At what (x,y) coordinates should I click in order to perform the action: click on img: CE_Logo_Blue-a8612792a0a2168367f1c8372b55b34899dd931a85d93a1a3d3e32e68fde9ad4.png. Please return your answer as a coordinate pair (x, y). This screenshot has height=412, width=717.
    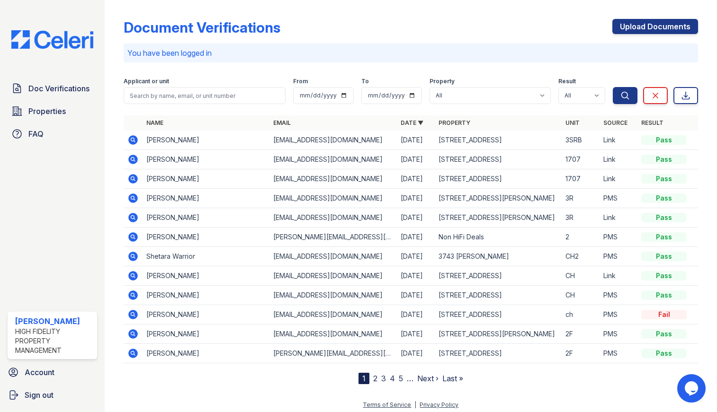
    Looking at the image, I should click on (52, 39).